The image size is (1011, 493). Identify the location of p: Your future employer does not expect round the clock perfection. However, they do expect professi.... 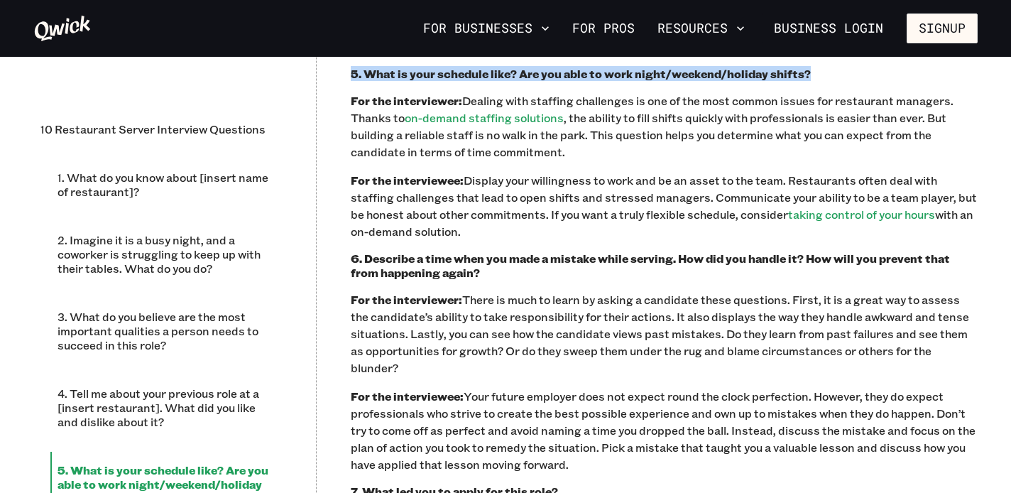
(664, 430).